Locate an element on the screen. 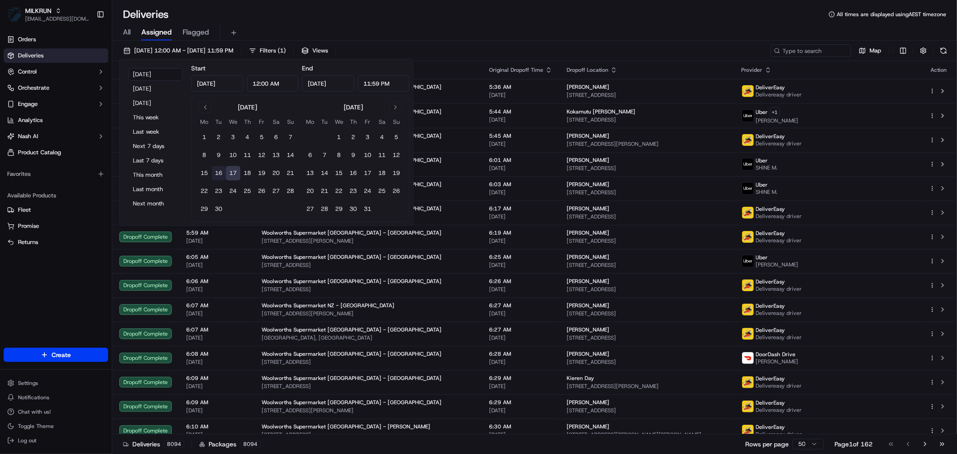 The height and width of the screenshot is (454, 957). span: All is located at coordinates (127, 32).